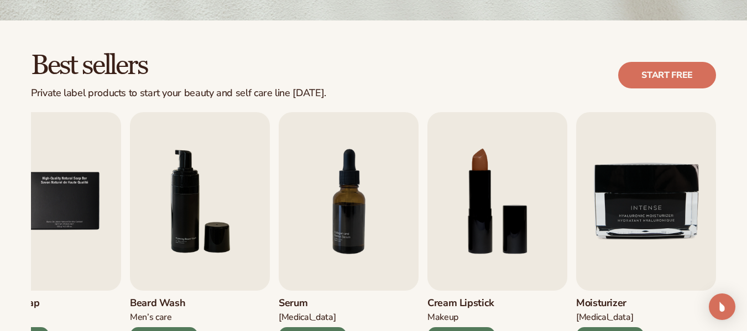 This screenshot has height=331, width=747. I want to click on h3: Moisturizer, so click(610, 303).